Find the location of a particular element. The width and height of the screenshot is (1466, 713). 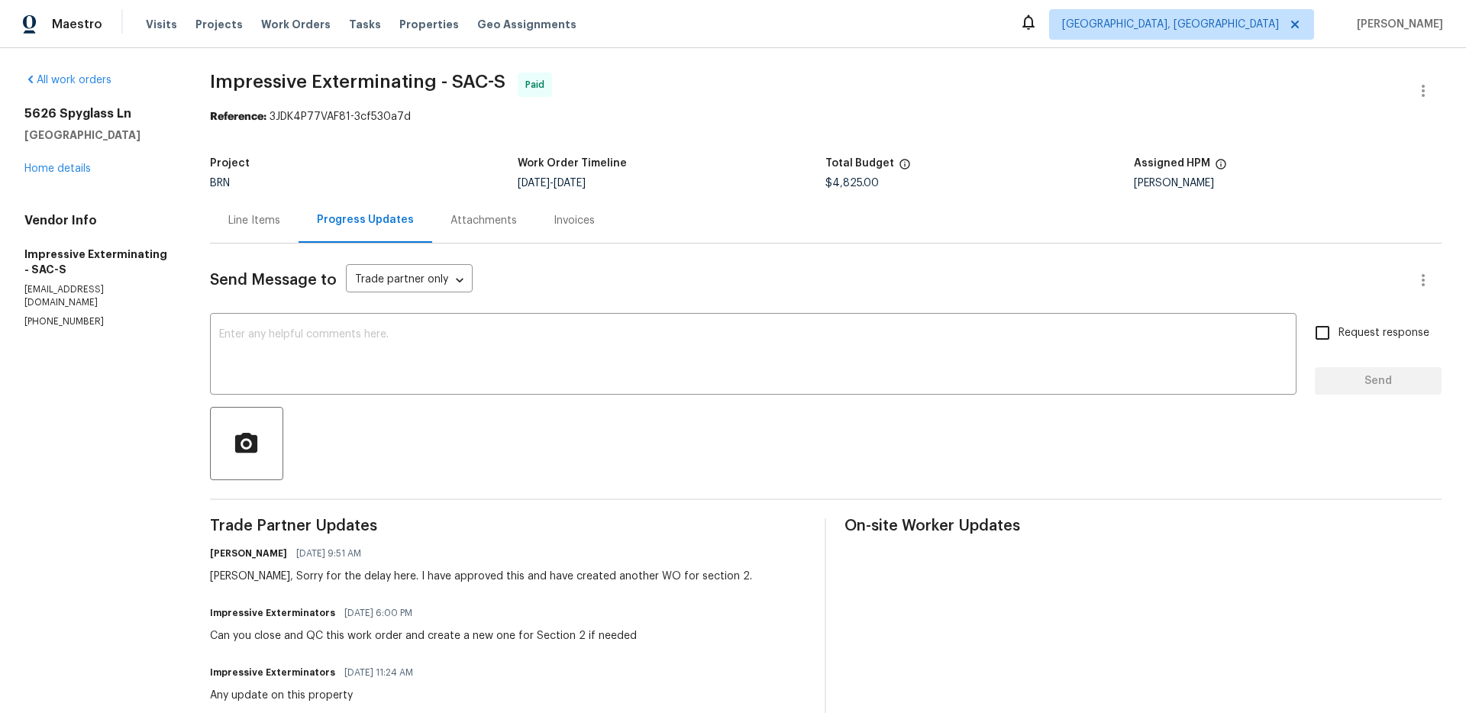

div: Attachments is located at coordinates (483, 221).